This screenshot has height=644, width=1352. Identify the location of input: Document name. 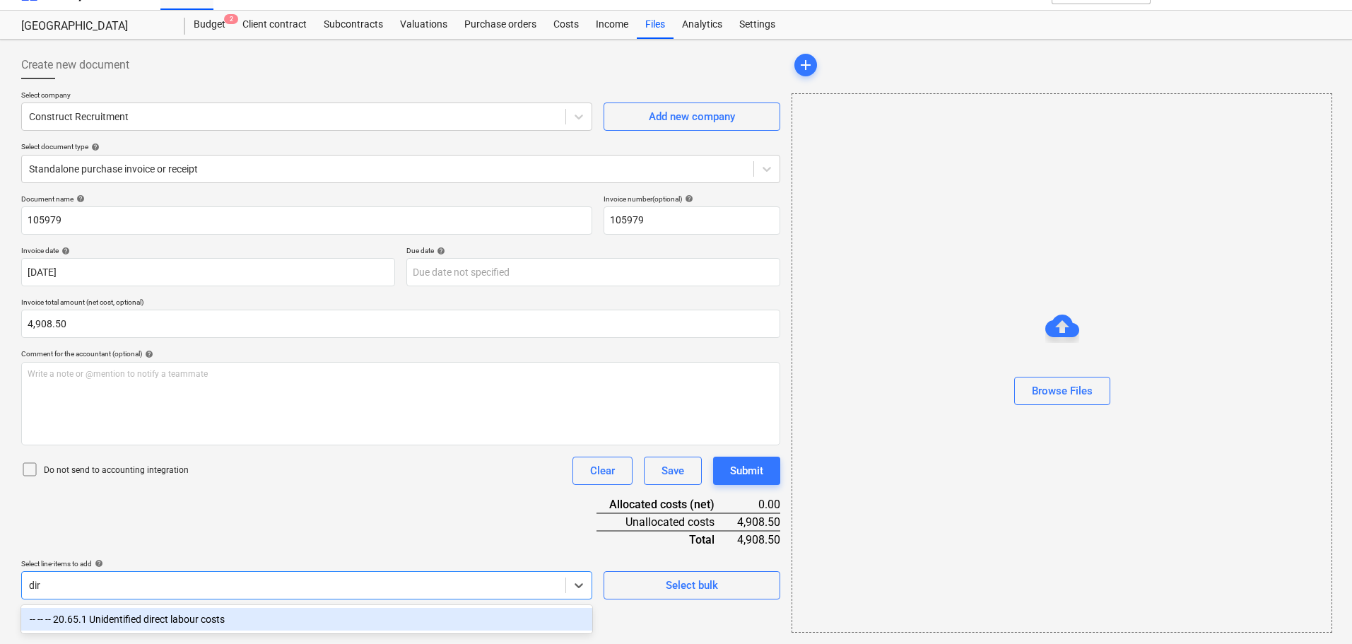
(307, 221).